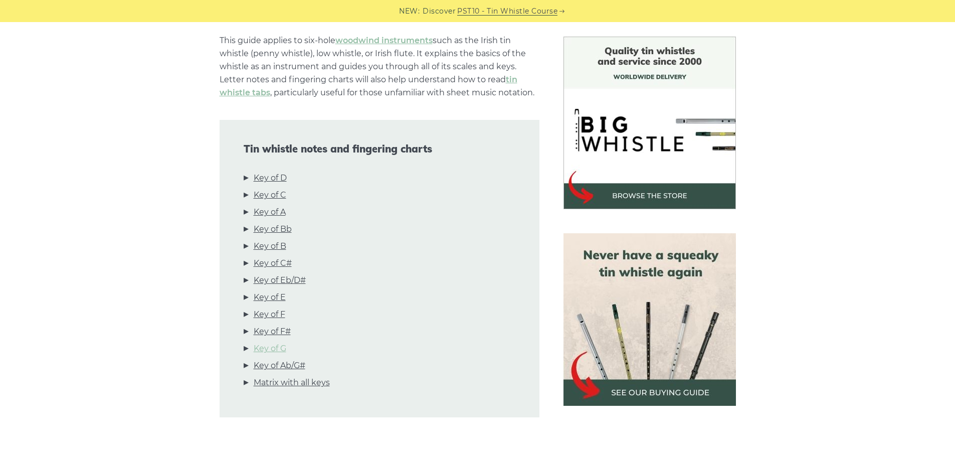  I want to click on a: Key of G, so click(270, 348).